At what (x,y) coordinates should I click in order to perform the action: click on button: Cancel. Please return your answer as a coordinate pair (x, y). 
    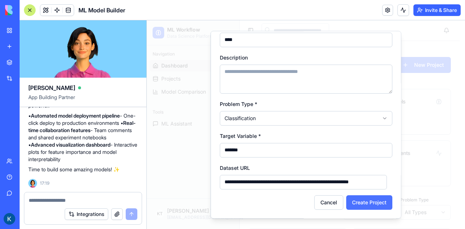
    Looking at the image, I should click on (182, 182).